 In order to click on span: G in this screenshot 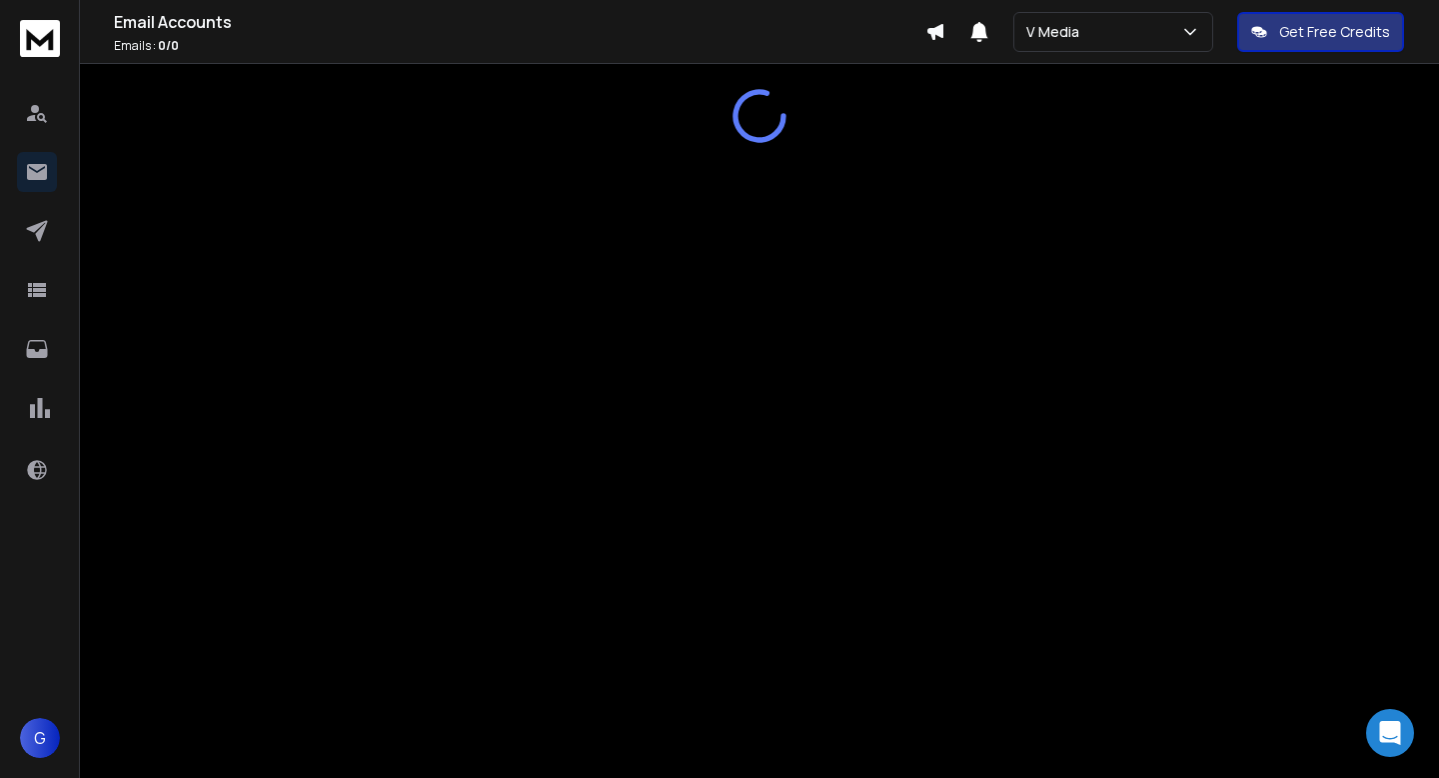, I will do `click(40, 738)`.